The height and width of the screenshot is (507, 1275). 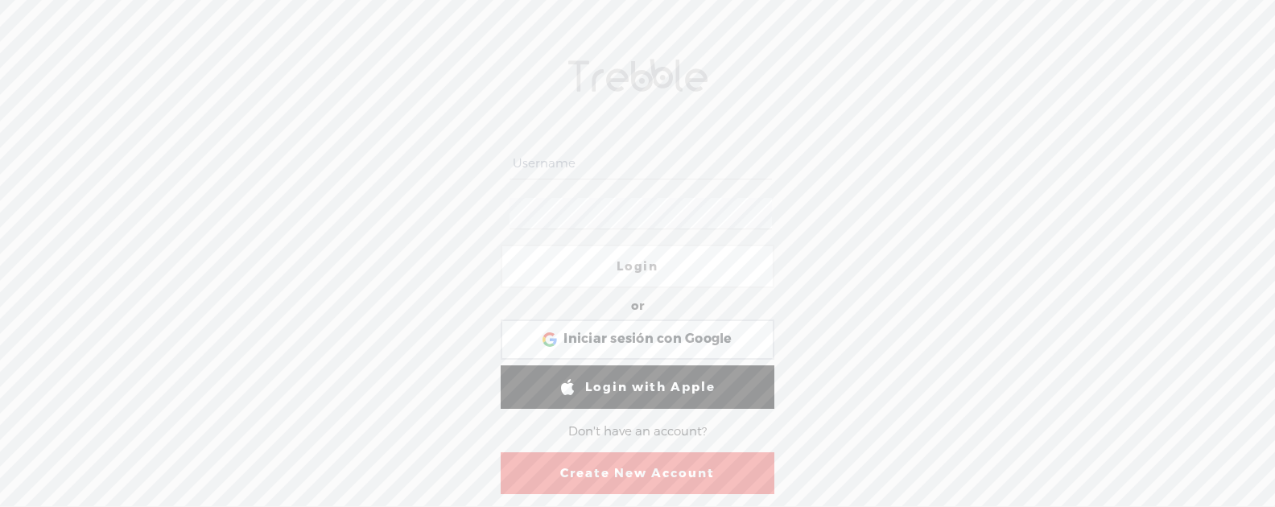 What do you see at coordinates (638, 473) in the screenshot?
I see `a: Create New Account` at bounding box center [638, 473].